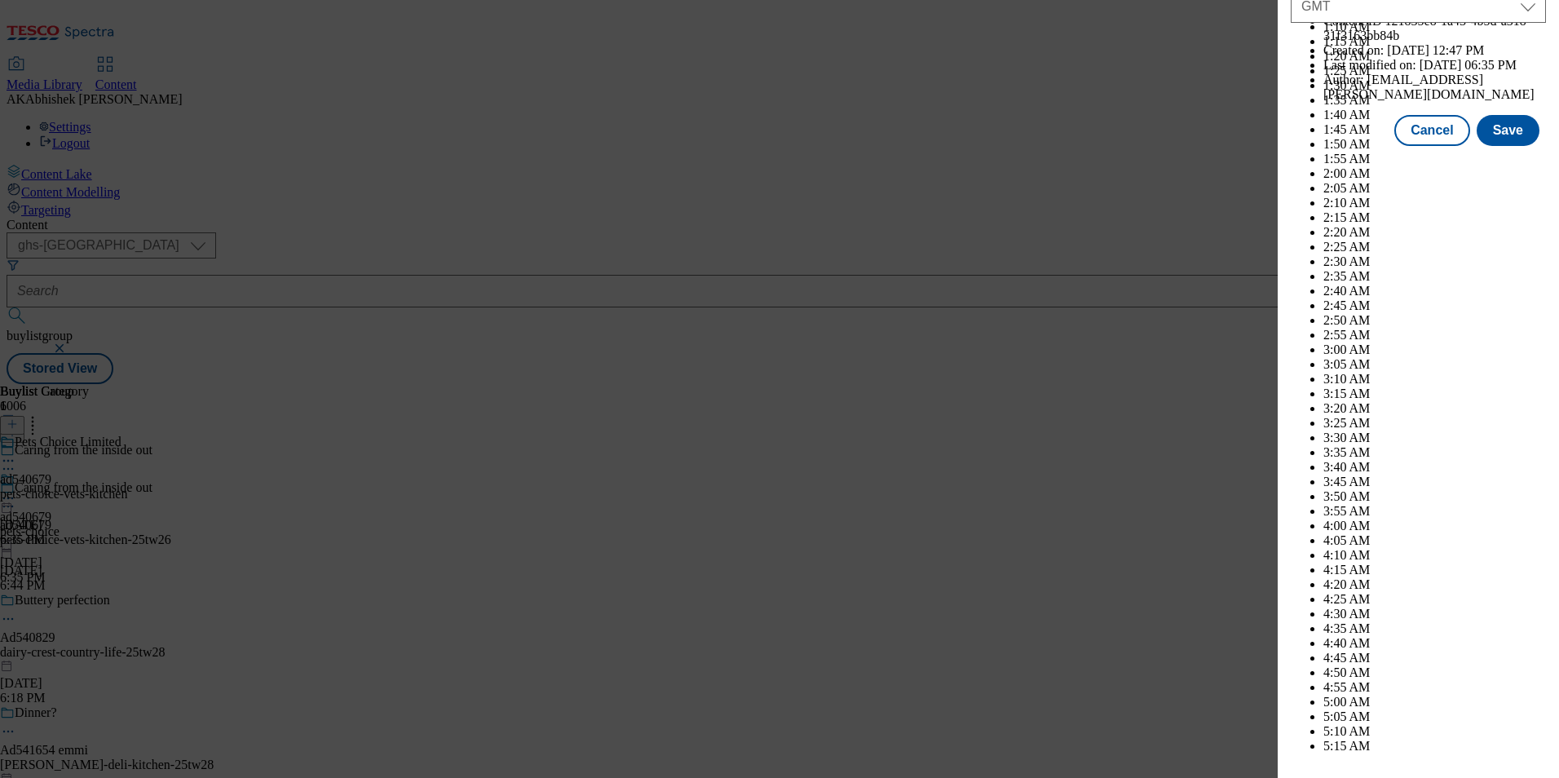 The height and width of the screenshot is (778, 1559). What do you see at coordinates (1434, 364) in the screenshot?
I see `li: 3:05 AM` at bounding box center [1434, 364].